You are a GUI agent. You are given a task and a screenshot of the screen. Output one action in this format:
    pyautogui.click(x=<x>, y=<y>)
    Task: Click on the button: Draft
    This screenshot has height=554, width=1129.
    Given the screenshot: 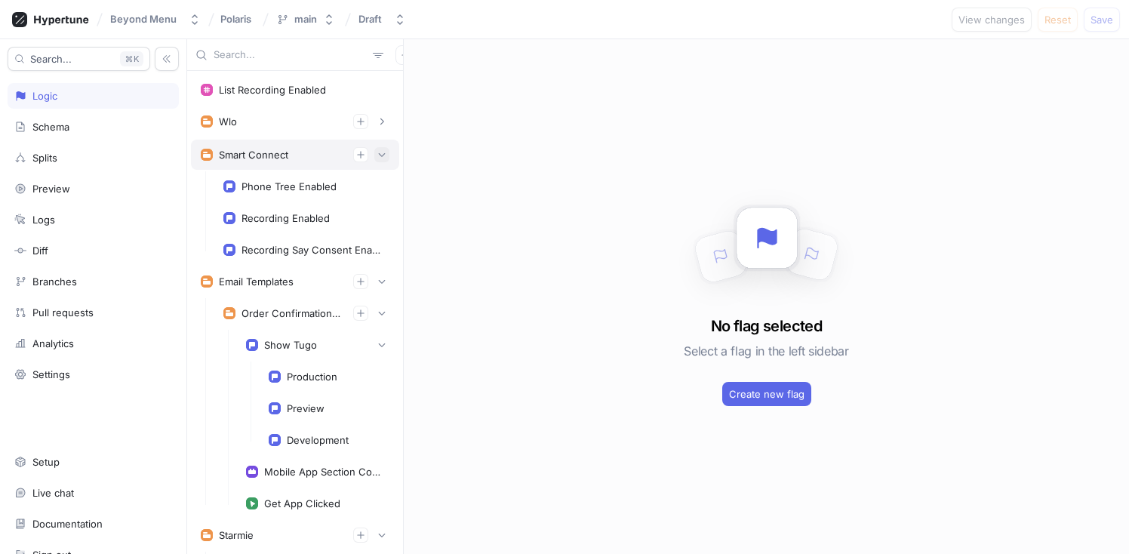 What is the action you would take?
    pyautogui.click(x=382, y=19)
    